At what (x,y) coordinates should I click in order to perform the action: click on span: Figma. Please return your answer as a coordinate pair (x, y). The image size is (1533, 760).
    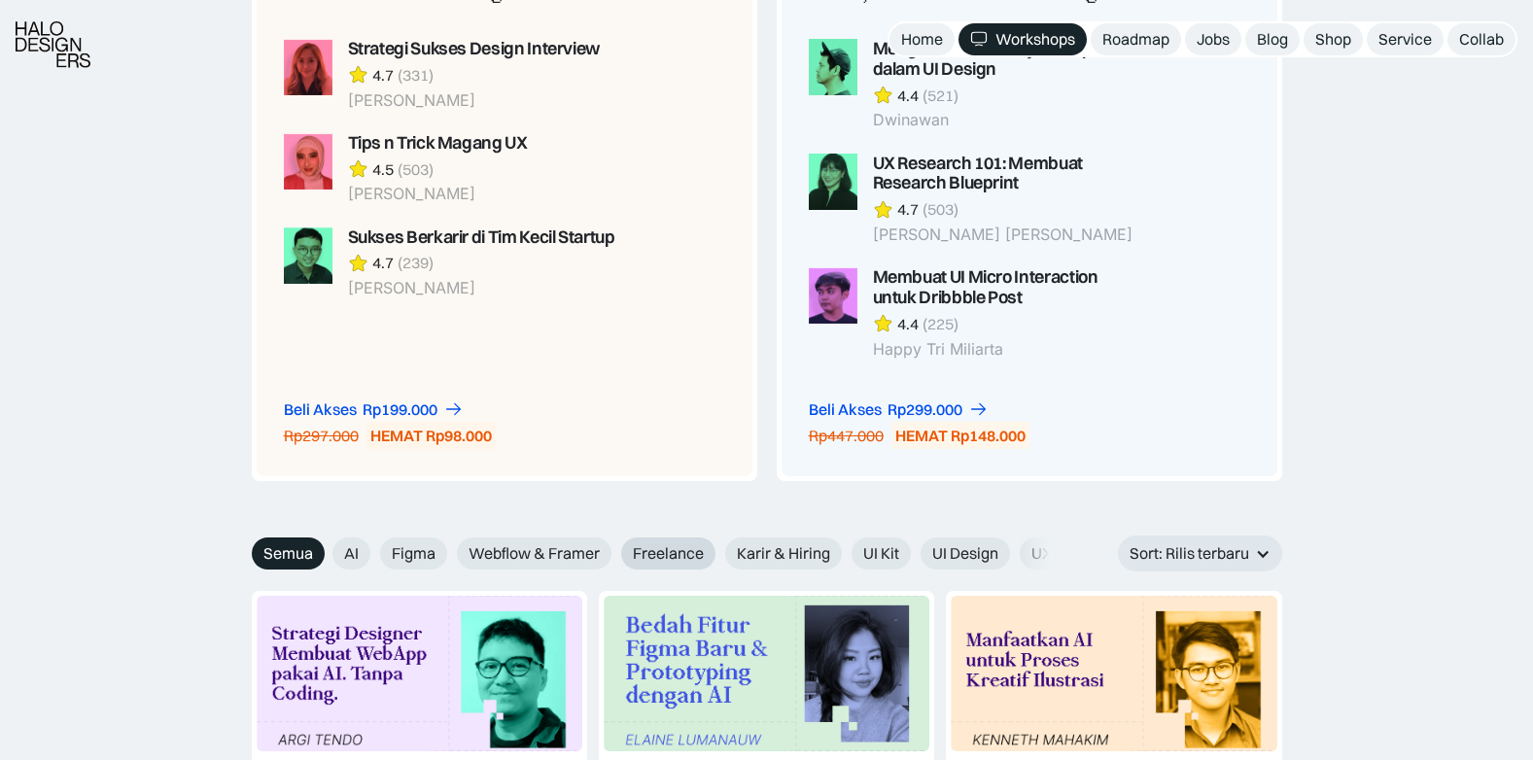
    Looking at the image, I should click on (413, 553).